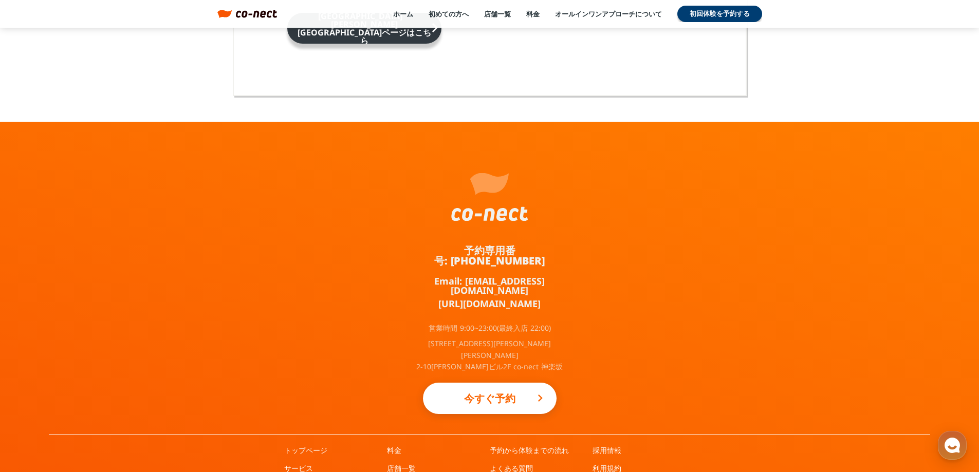 Image resolution: width=979 pixels, height=472 pixels. What do you see at coordinates (100, 346) in the screenshot?
I see `span: チャット` at bounding box center [100, 346].